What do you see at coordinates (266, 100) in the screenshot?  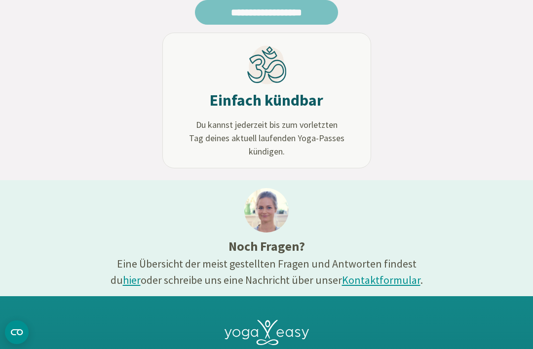 I see `h2: Einfach kündbar` at bounding box center [266, 100].